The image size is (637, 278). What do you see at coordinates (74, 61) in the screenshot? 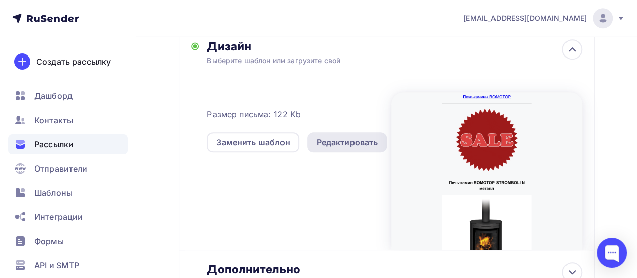
I see `div: Создать рассылку` at bounding box center [74, 61].